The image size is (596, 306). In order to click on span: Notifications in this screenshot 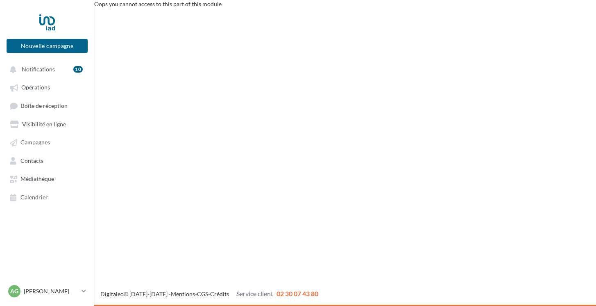, I will do `click(38, 69)`.